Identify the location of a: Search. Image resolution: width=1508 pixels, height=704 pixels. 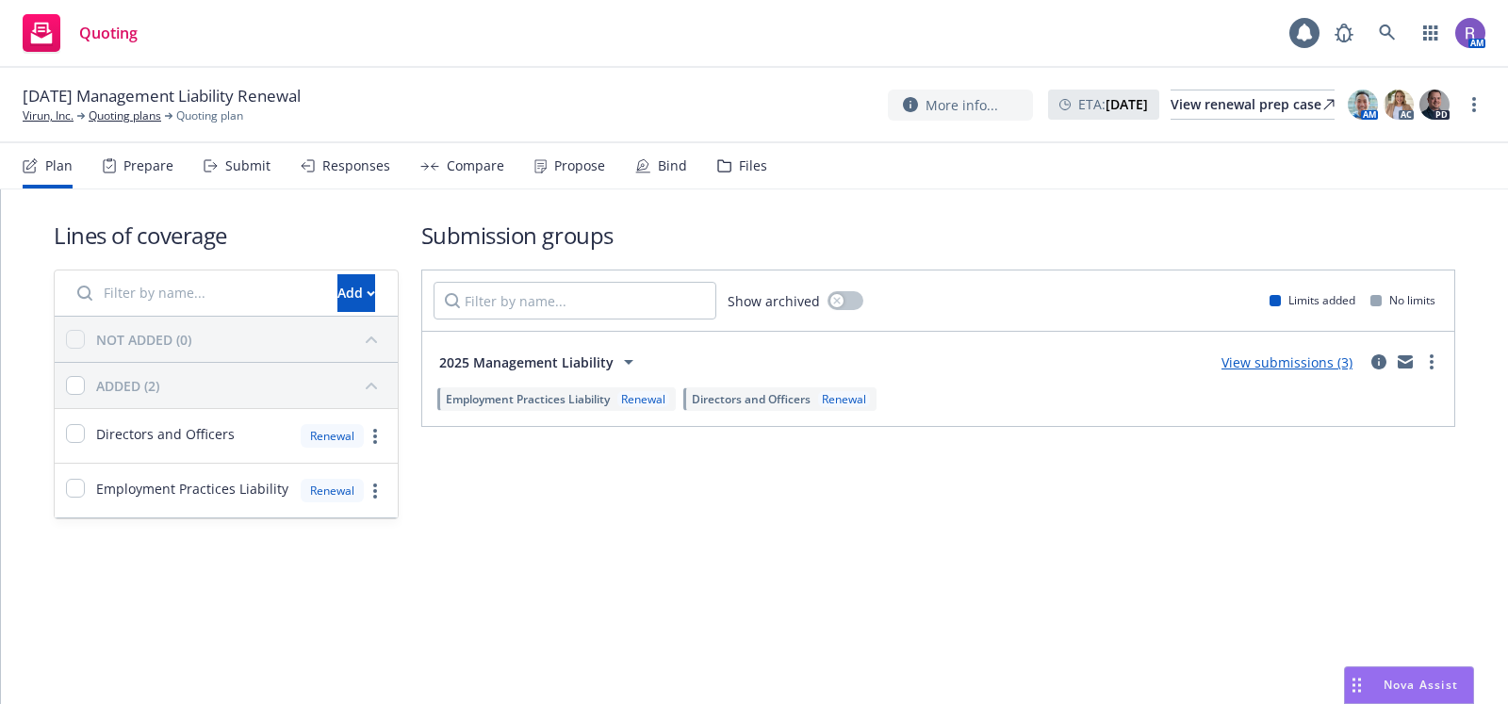
(1387, 33).